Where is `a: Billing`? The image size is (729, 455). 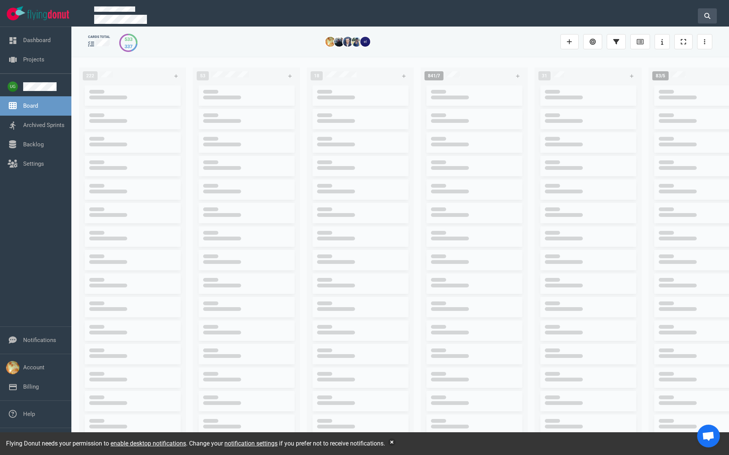 a: Billing is located at coordinates (31, 387).